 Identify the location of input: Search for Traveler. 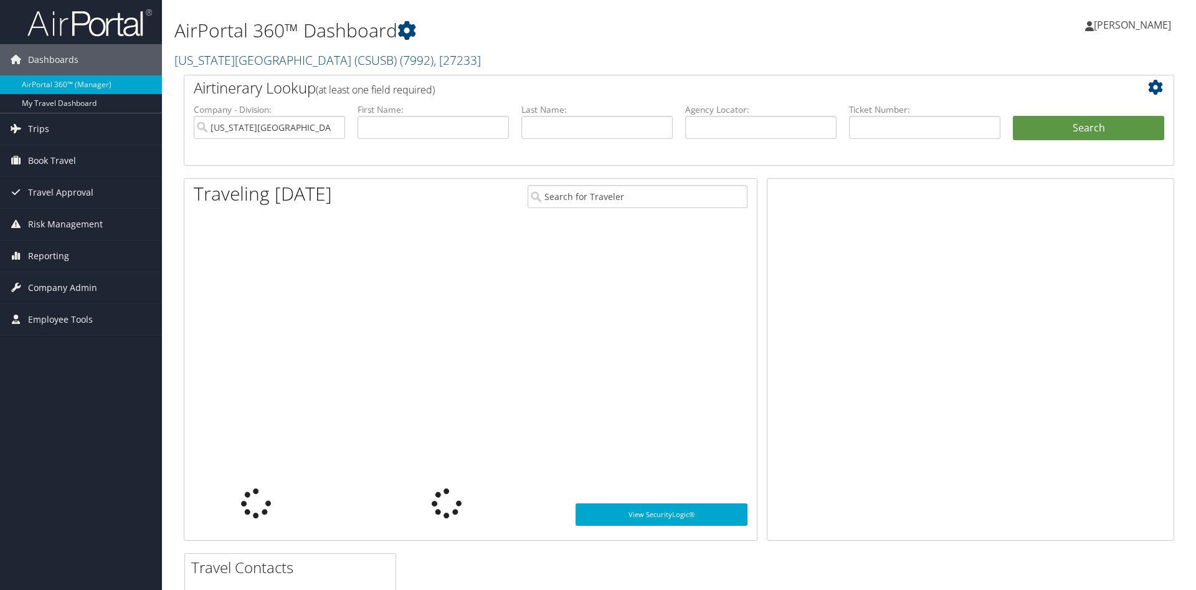
(637, 196).